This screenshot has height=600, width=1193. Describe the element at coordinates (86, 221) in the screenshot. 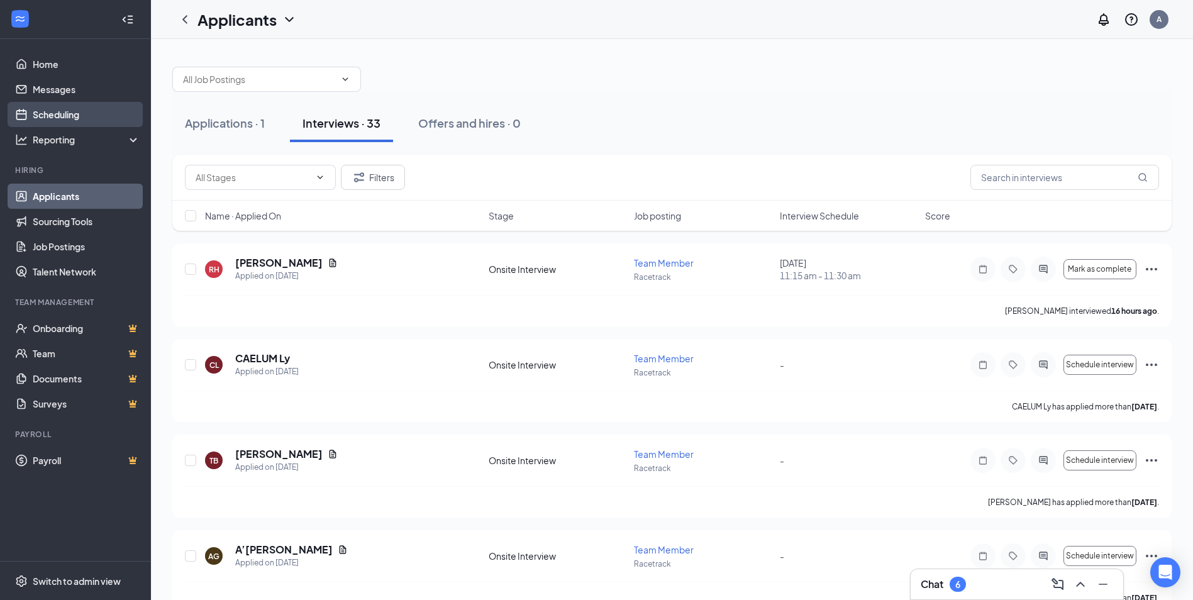

I see `a: Sourcing Tools` at that location.